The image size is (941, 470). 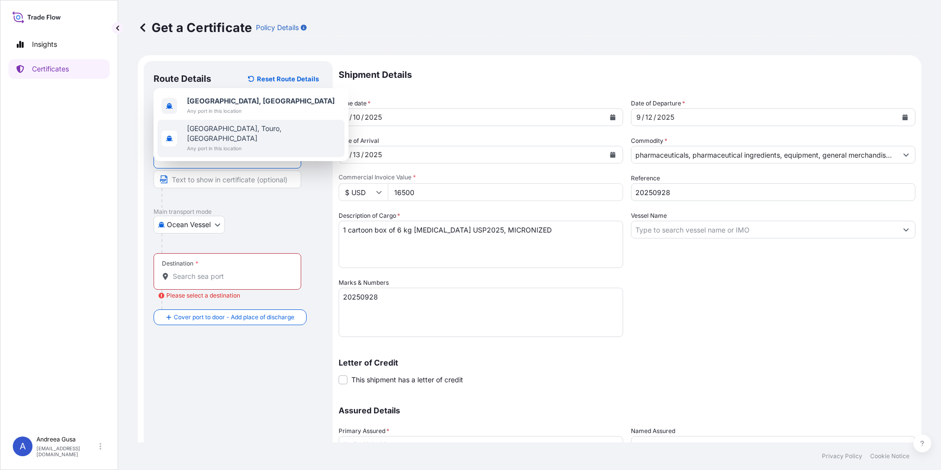 I want to click on p: Get a Certificate, so click(x=195, y=28).